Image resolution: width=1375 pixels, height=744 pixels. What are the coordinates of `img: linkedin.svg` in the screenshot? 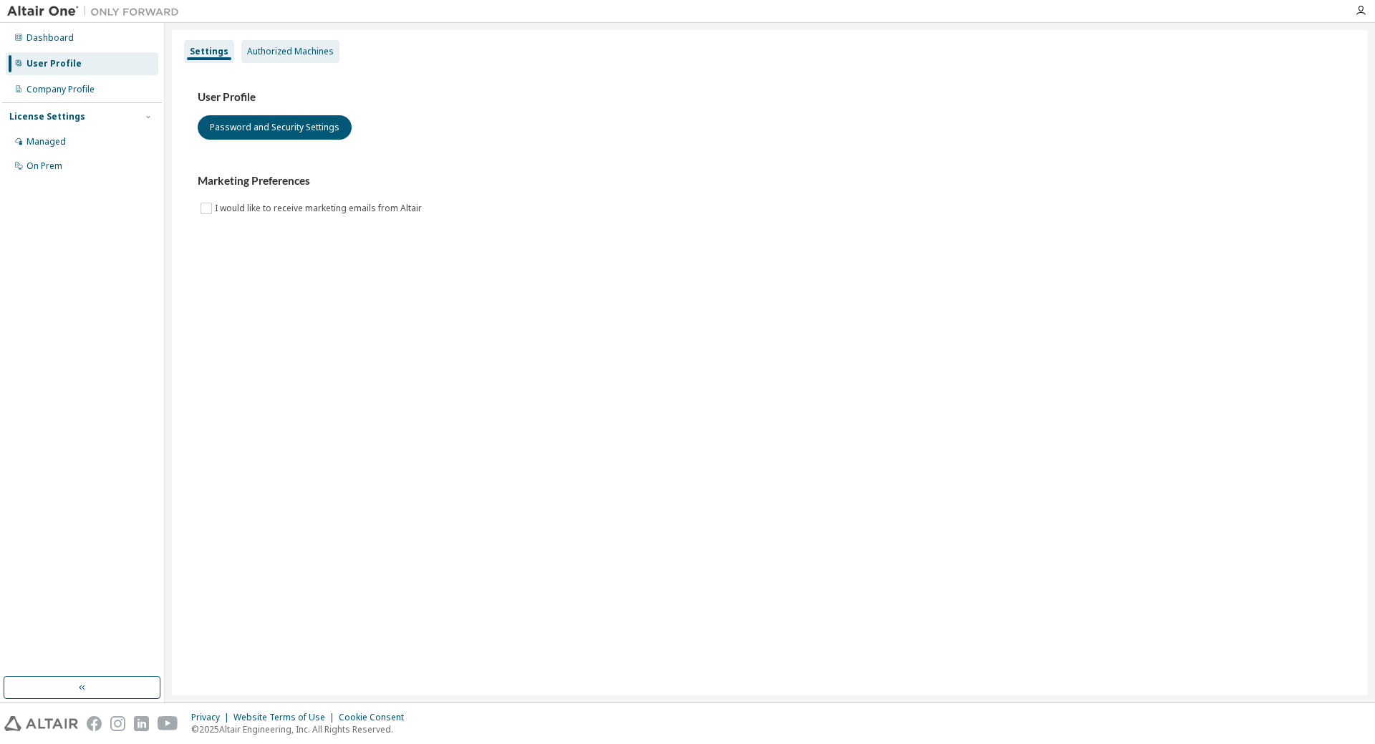 It's located at (141, 723).